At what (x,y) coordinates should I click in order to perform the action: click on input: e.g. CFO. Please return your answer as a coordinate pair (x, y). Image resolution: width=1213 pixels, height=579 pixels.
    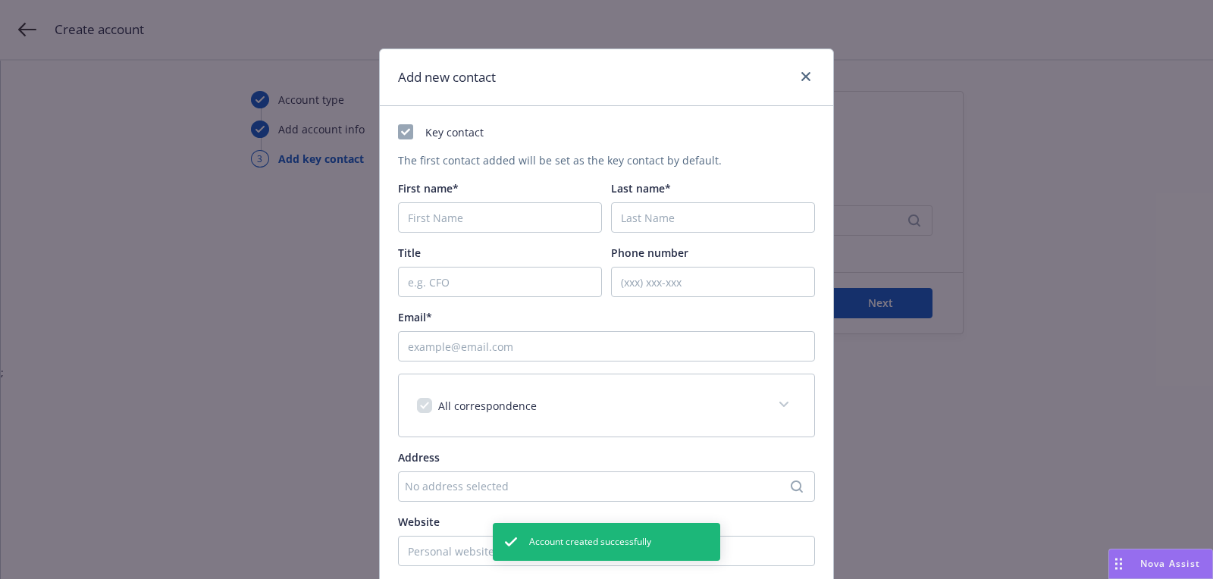
    Looking at the image, I should click on (500, 282).